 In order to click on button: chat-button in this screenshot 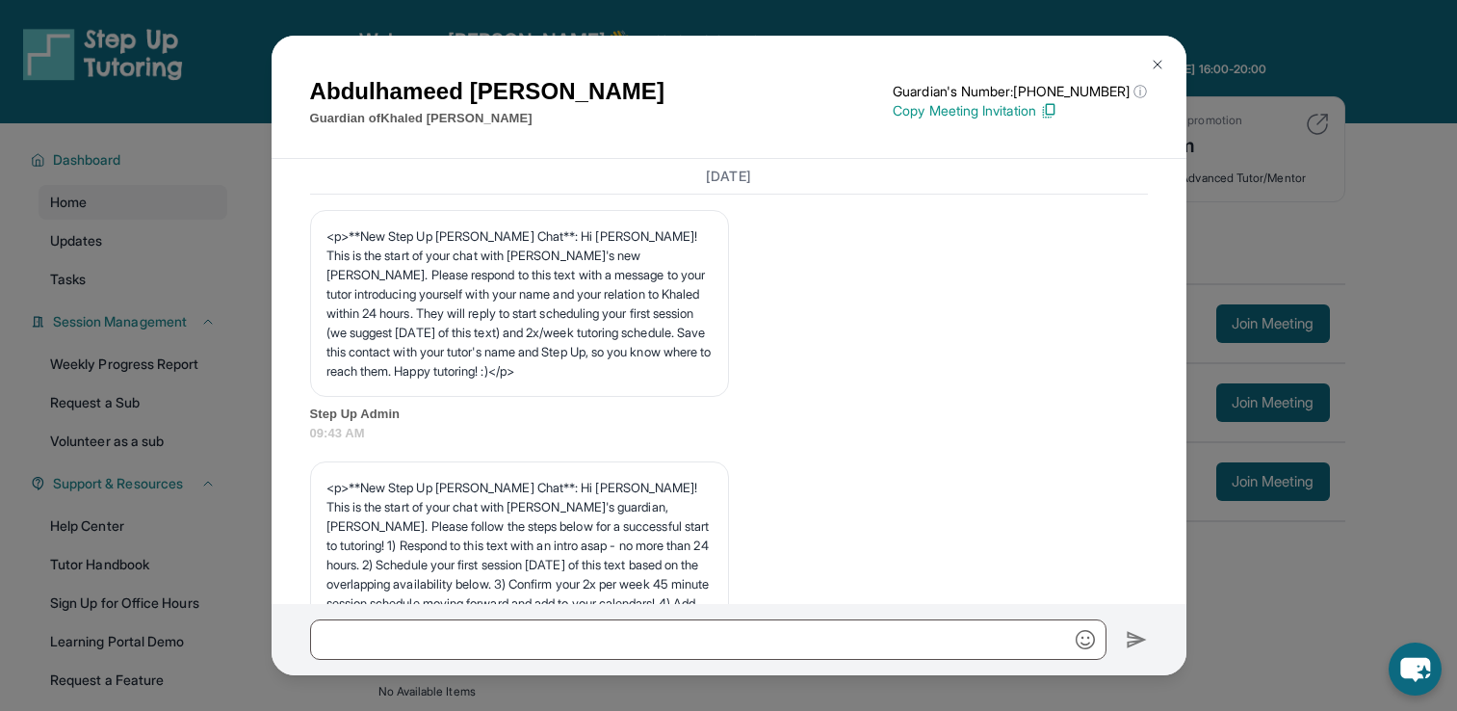, I will do `click(1415, 668)`.